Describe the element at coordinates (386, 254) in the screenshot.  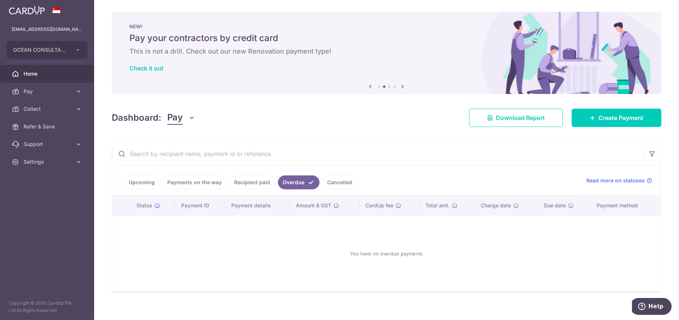
I see `div: You have no overdue payments` at that location.